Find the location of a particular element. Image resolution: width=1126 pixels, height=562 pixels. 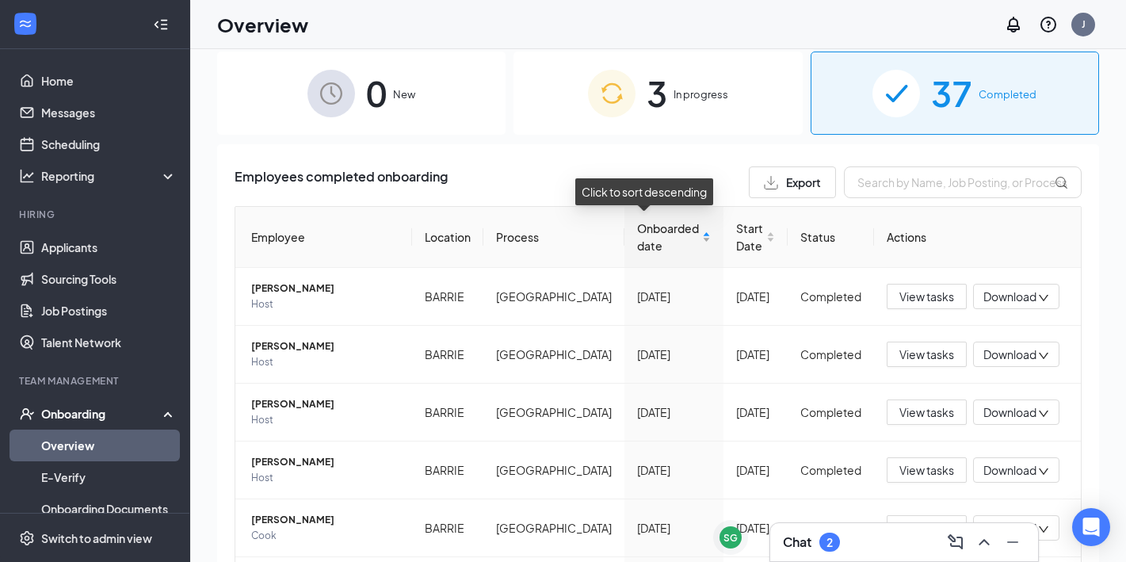

svg: ChevronUp is located at coordinates (984, 542).